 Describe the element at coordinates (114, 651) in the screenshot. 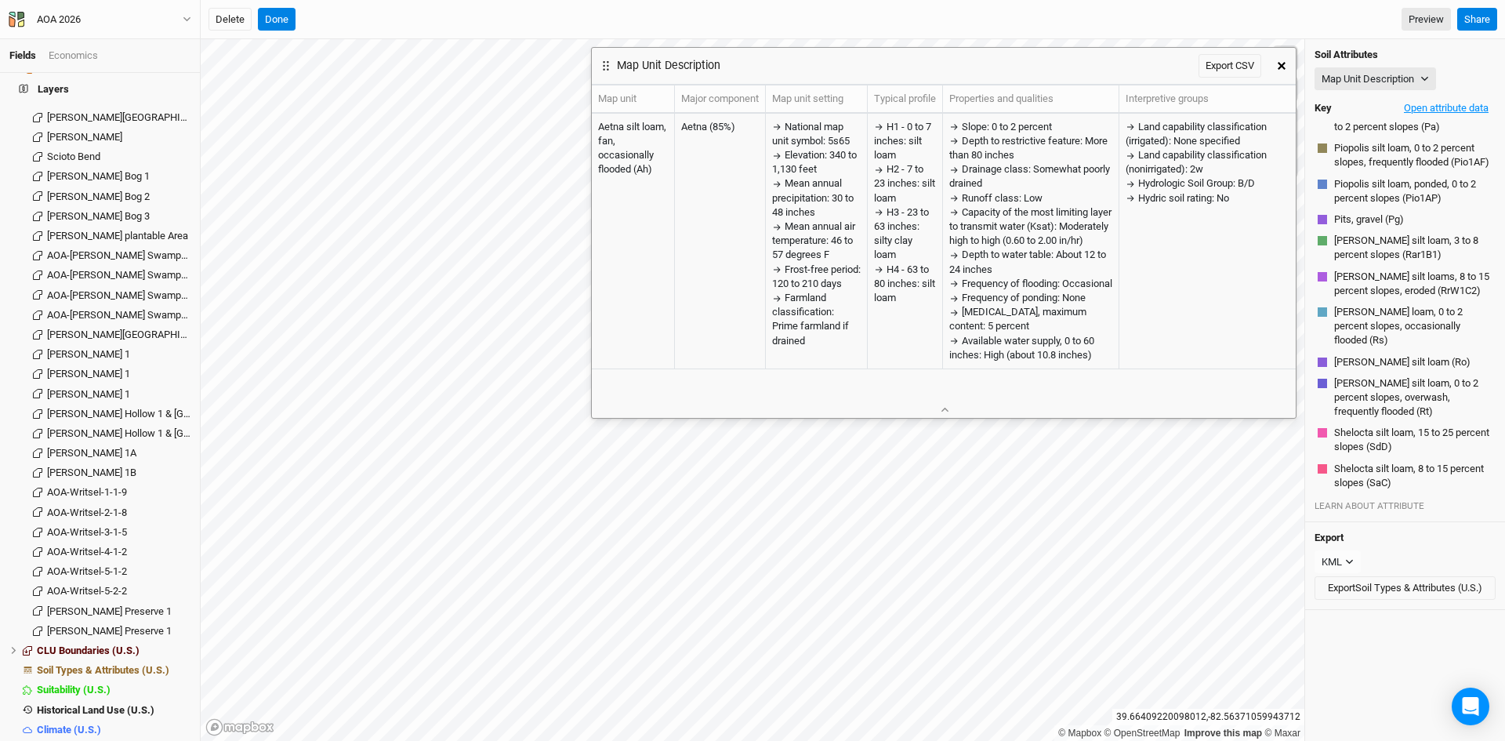

I see `div: CLU Boundaries (U.S.)` at that location.